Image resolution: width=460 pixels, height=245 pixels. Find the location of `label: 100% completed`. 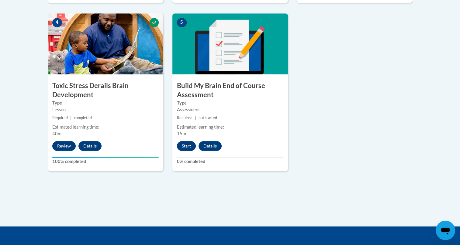

label: 100% completed is located at coordinates (106, 161).